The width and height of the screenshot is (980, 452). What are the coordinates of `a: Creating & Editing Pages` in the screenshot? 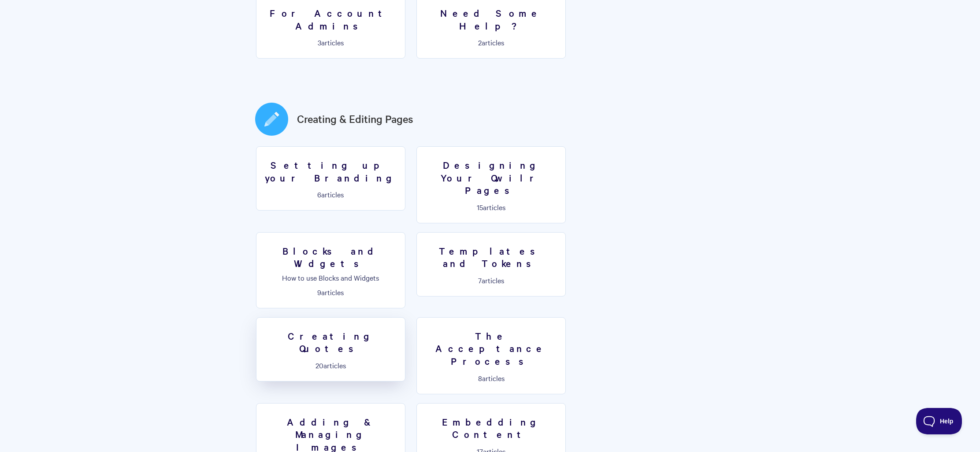 It's located at (355, 119).